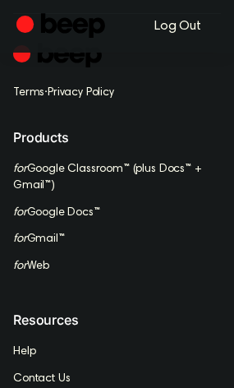 This screenshot has width=234, height=388. What do you see at coordinates (117, 319) in the screenshot?
I see `h6: Resources` at bounding box center [117, 319].